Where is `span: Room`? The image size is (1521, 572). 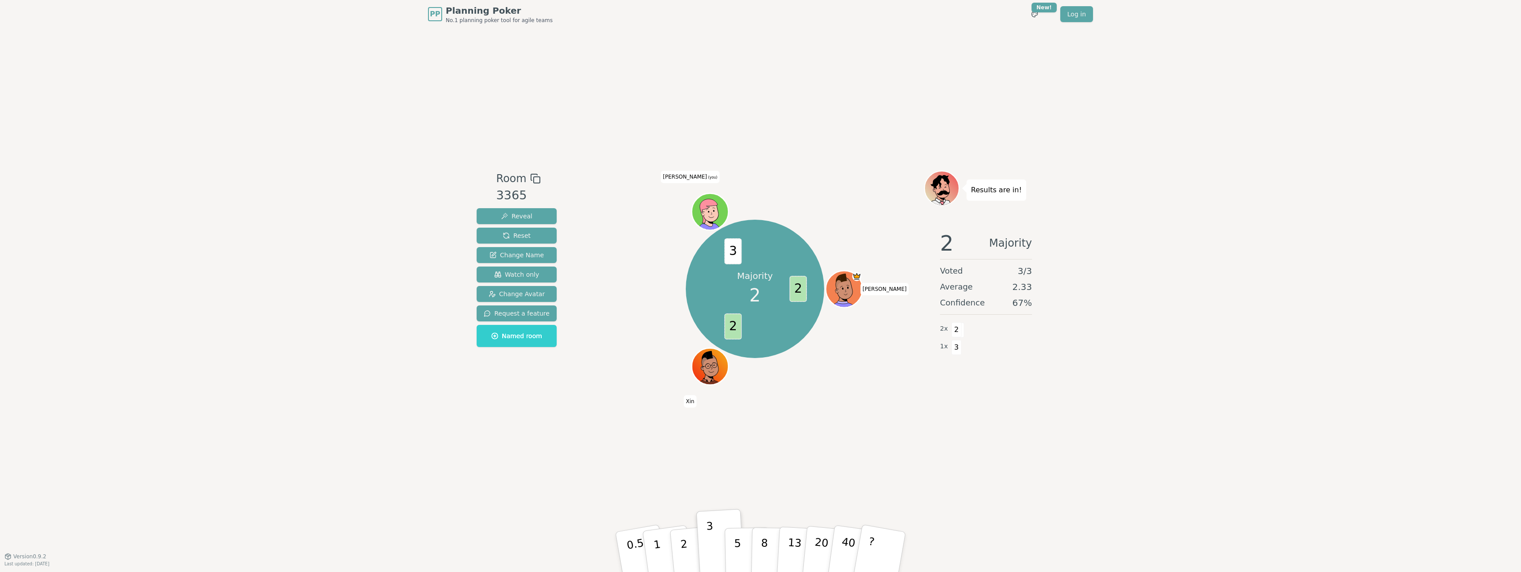
span: Room is located at coordinates (511, 179).